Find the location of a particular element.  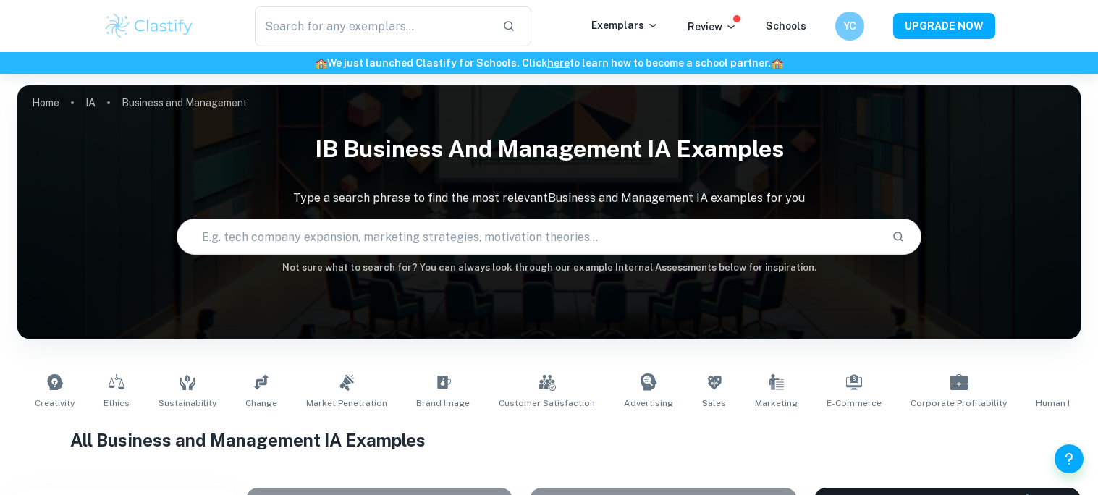

img: Clastify logo is located at coordinates (149, 26).